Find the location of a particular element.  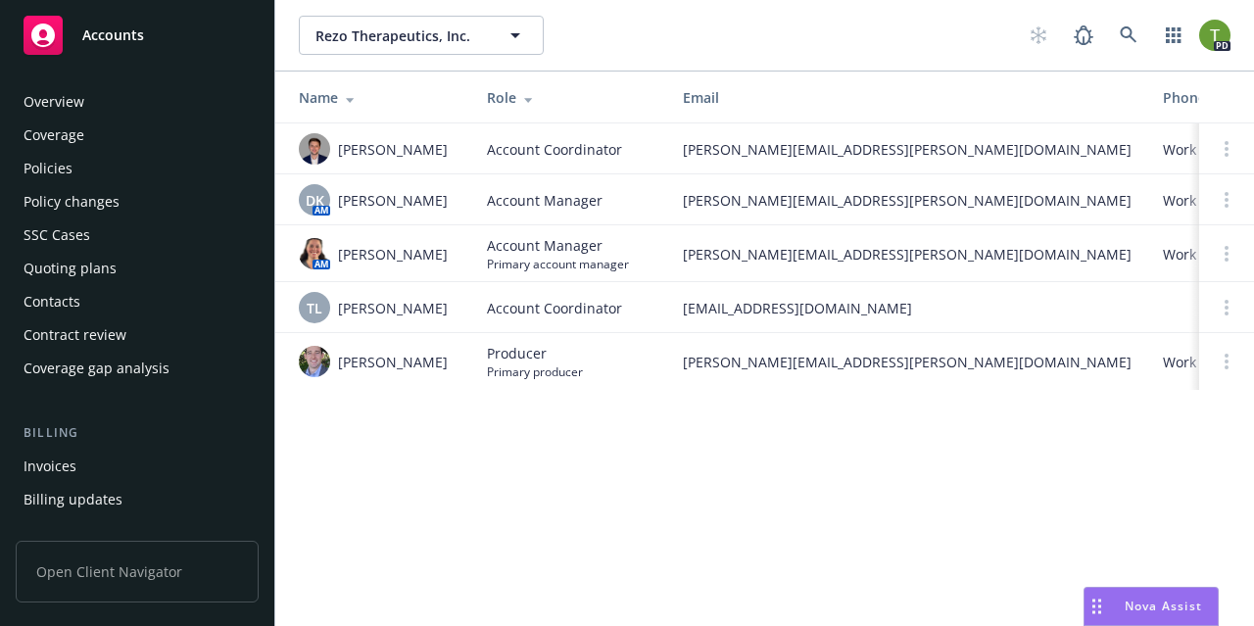

a: Coverage is located at coordinates (137, 135).